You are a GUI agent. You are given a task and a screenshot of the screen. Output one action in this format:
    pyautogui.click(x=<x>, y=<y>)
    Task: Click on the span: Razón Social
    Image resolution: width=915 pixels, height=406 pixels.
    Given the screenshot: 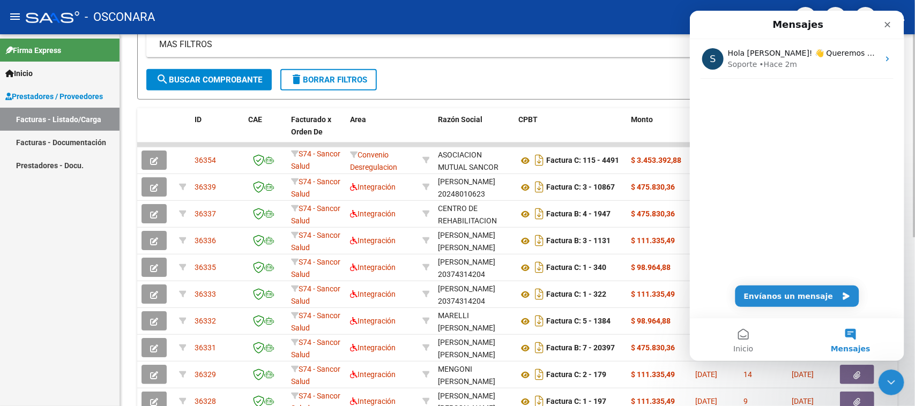 What is the action you would take?
    pyautogui.click(x=460, y=120)
    